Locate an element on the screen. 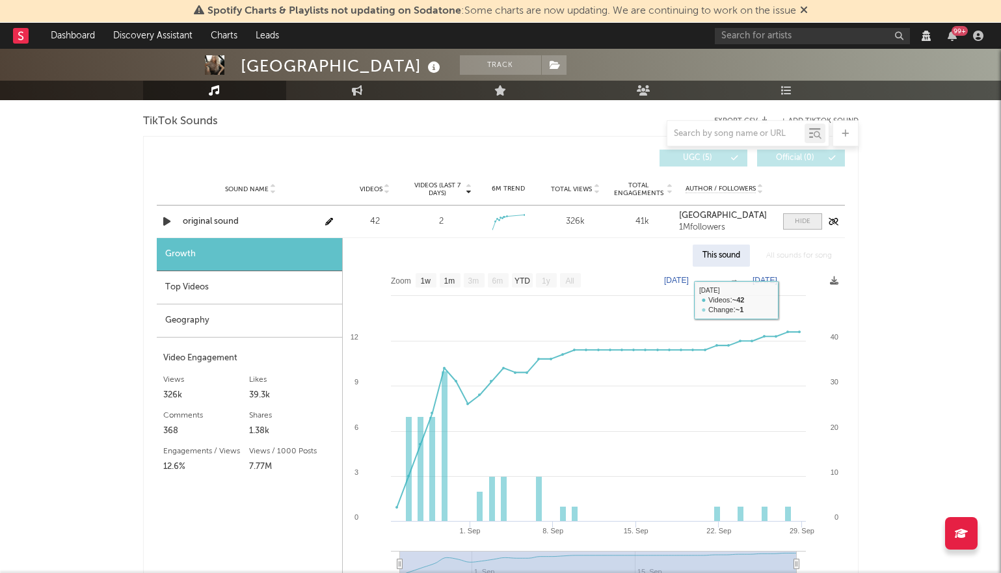  text: 3m is located at coordinates (473, 281).